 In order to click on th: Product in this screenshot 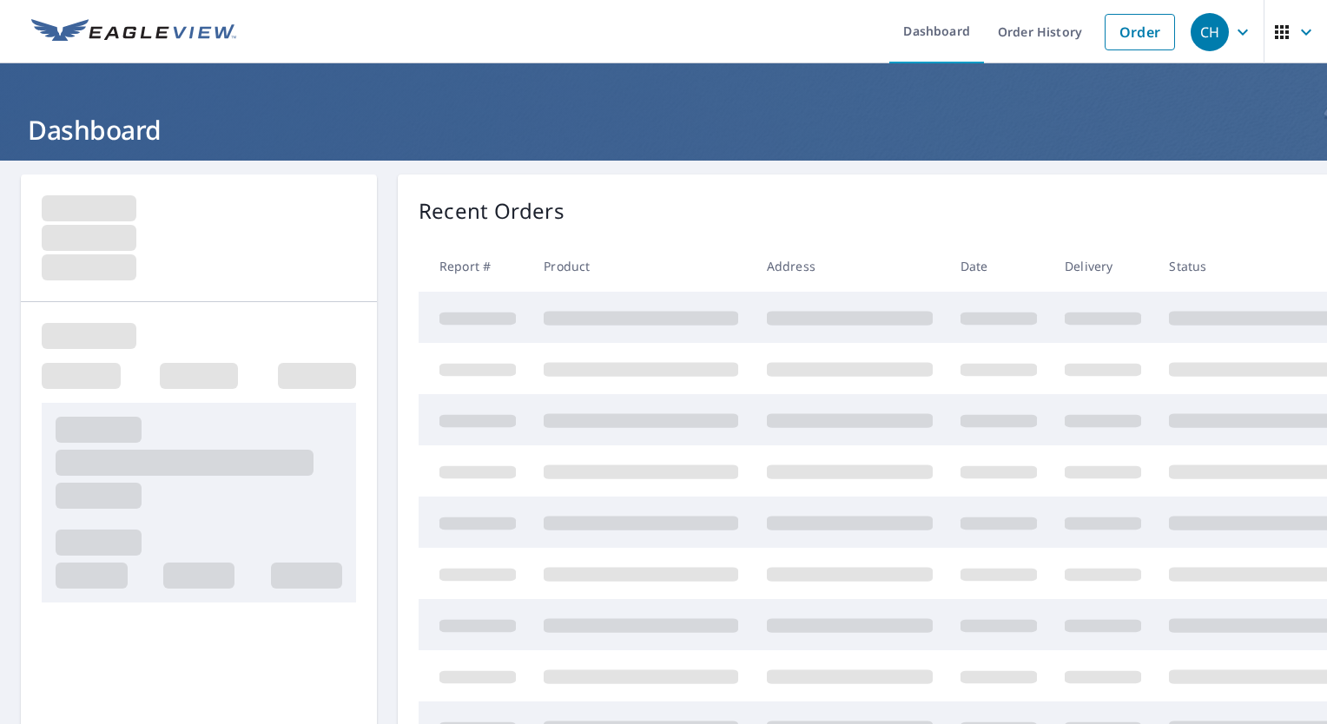, I will do `click(641, 266)`.